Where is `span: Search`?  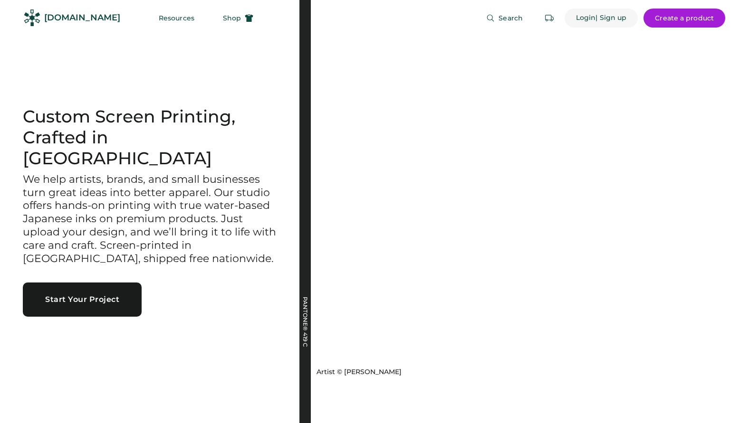
span: Search is located at coordinates (510, 18).